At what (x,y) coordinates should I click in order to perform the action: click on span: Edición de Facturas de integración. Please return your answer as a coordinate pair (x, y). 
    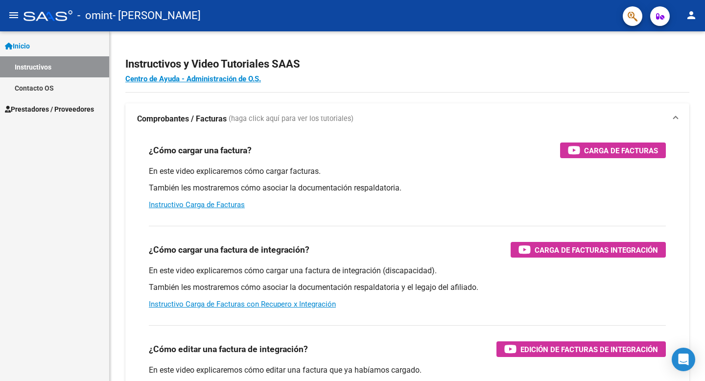
    Looking at the image, I should click on (589, 349).